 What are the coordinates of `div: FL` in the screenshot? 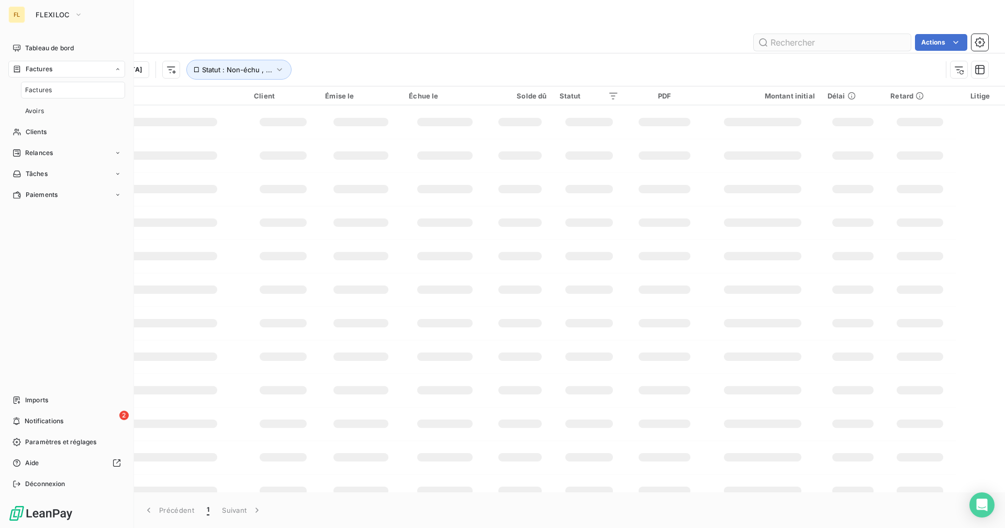 It's located at (17, 15).